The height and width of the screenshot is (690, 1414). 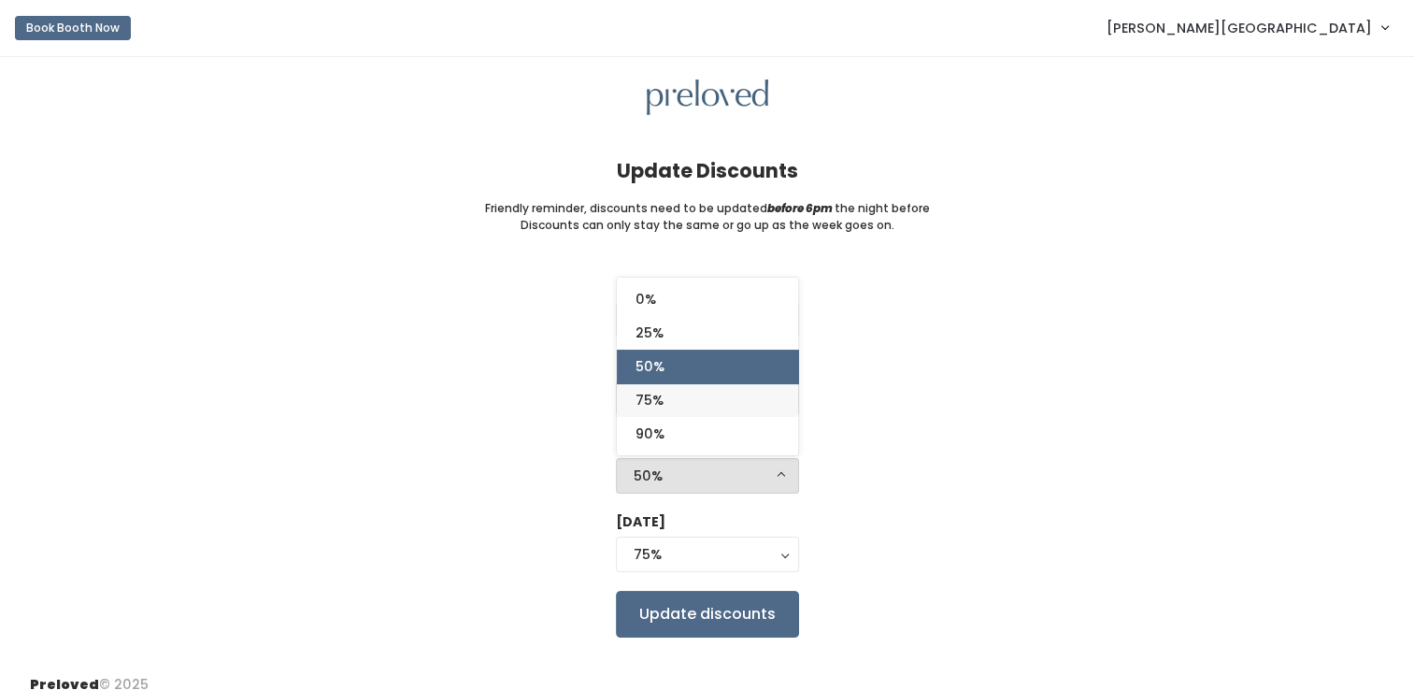 What do you see at coordinates (650, 434) in the screenshot?
I see `span: 90%` at bounding box center [650, 434].